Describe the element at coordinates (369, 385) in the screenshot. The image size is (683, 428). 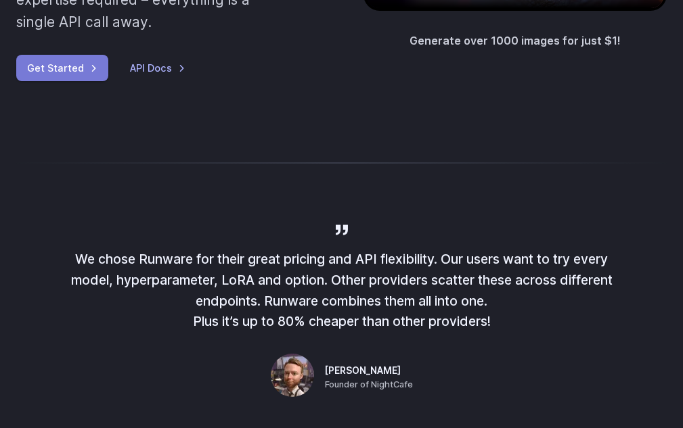
I see `span: Founder of NightCafe` at that location.